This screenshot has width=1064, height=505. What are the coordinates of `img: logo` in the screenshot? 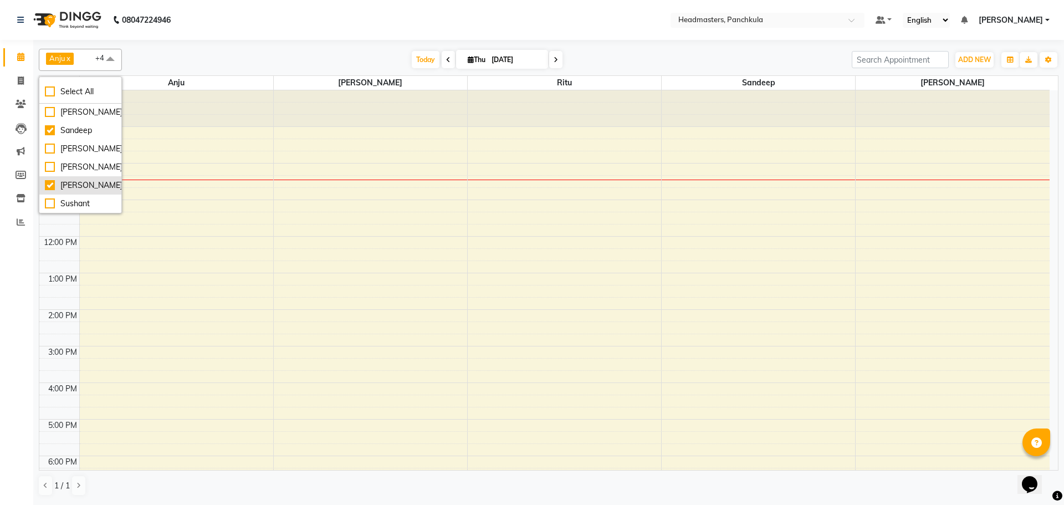 It's located at (66, 20).